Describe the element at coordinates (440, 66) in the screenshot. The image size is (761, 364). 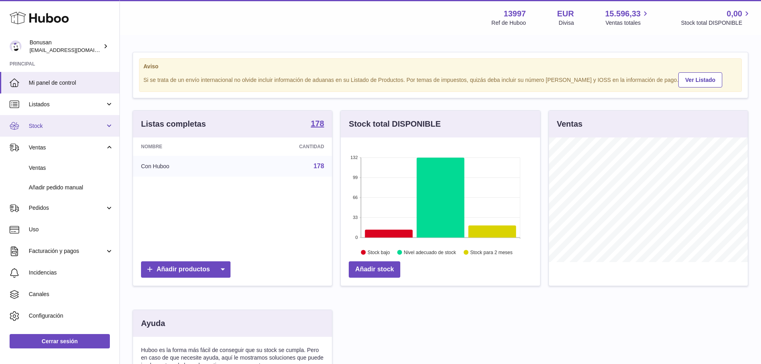
I see `strong: Aviso` at that location.